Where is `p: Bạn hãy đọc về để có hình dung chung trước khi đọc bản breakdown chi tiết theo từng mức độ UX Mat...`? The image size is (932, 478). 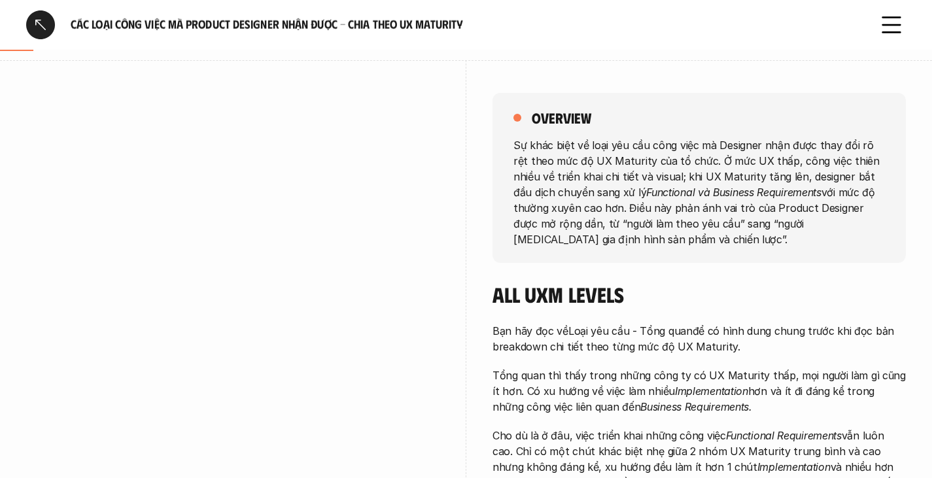
p: Bạn hãy đọc về để có hình dung chung trước khi đọc bản breakdown chi tiết theo từng mức độ UX Mat... is located at coordinates (699, 339).